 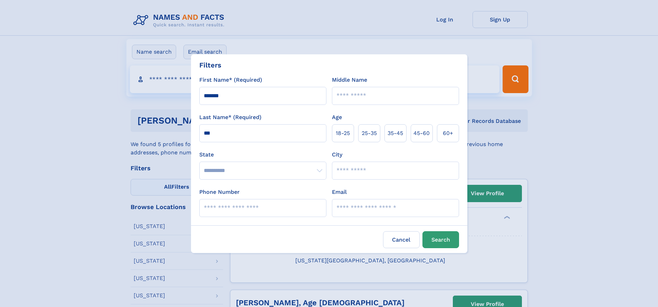 I want to click on label: State, so click(x=263, y=155).